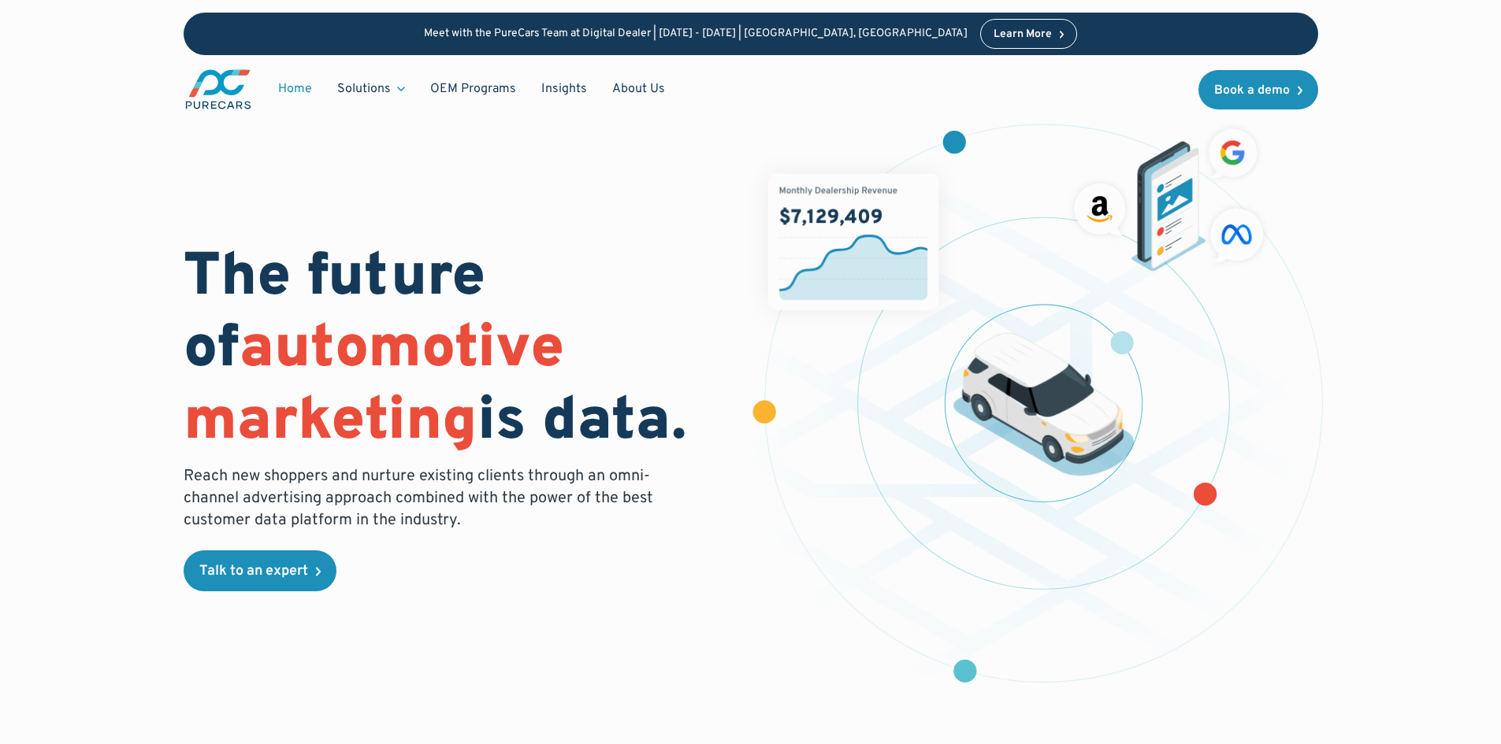 Image resolution: width=1501 pixels, height=744 pixels. What do you see at coordinates (1258, 90) in the screenshot?
I see `a: Book a demo` at bounding box center [1258, 90].